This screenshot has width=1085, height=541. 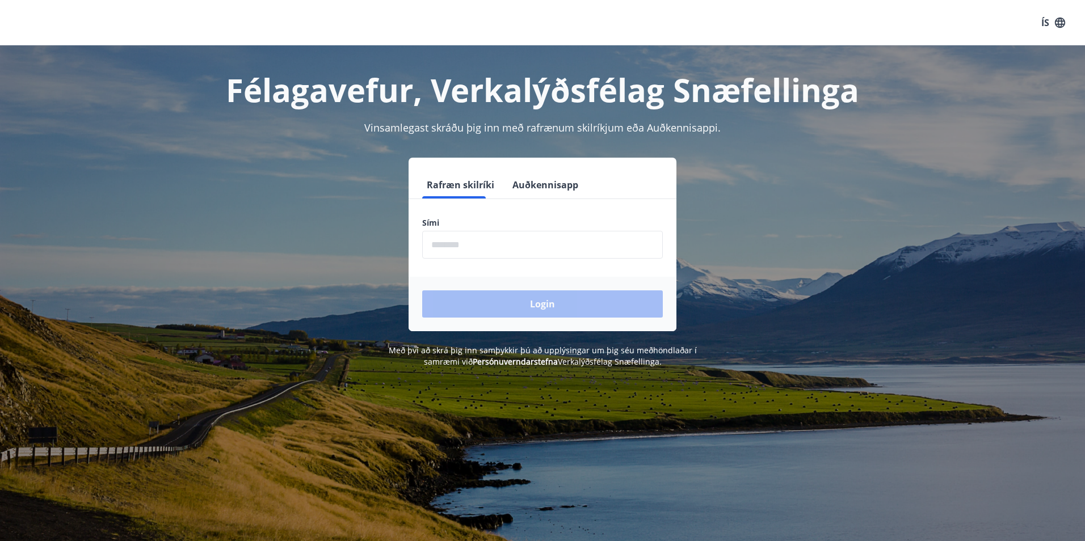 What do you see at coordinates (542, 356) in the screenshot?
I see `span: Með því að skrá þig inn samþykkir þú að upplýsingar um þig séu meðhöndlaðar í samræmi við Verkalý...` at bounding box center [542, 356].